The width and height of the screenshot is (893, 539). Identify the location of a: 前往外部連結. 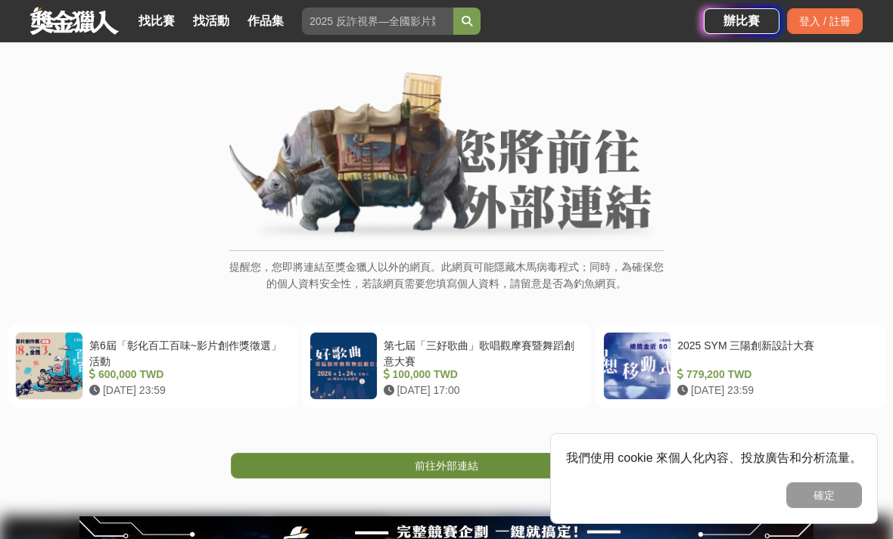
(446, 466).